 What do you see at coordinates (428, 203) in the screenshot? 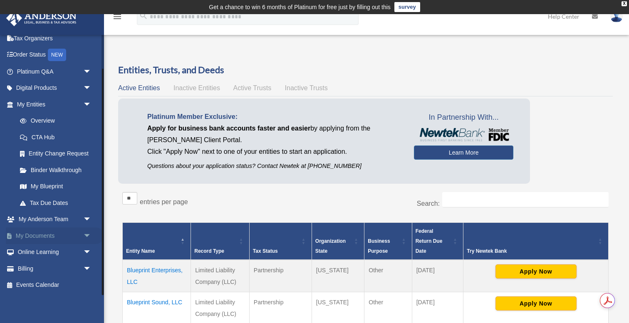
I see `label: Search:` at bounding box center [428, 203].